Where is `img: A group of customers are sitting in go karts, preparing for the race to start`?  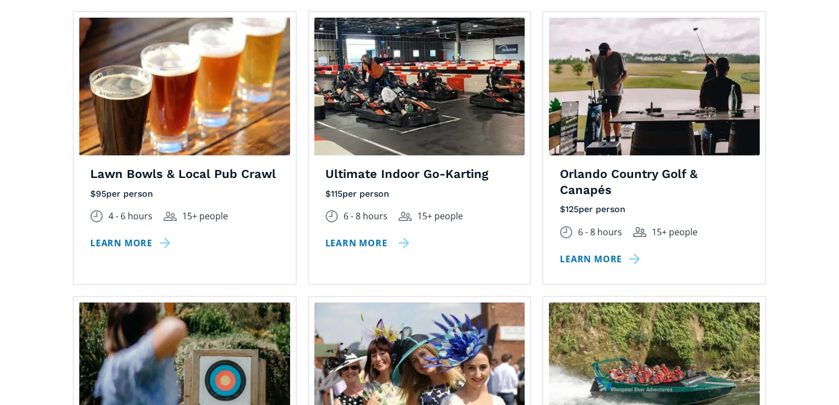
img: A group of customers are sitting in go karts, preparing for the race to start is located at coordinates (420, 86).